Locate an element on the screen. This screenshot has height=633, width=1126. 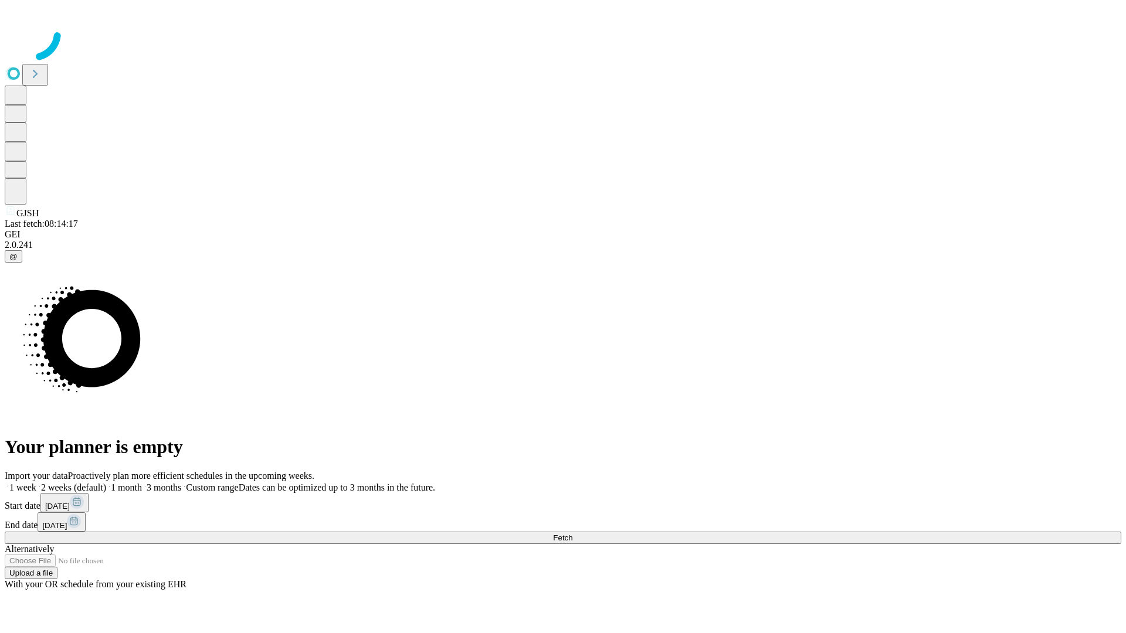
span: Fetch is located at coordinates (562, 538).